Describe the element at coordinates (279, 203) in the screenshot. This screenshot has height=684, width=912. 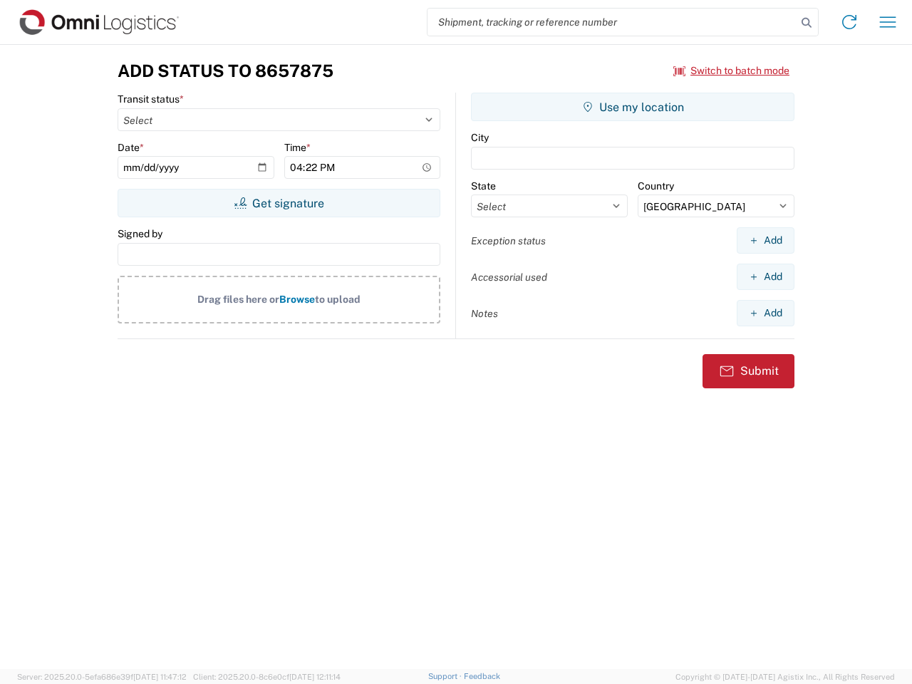
I see `button: Get signature` at that location.